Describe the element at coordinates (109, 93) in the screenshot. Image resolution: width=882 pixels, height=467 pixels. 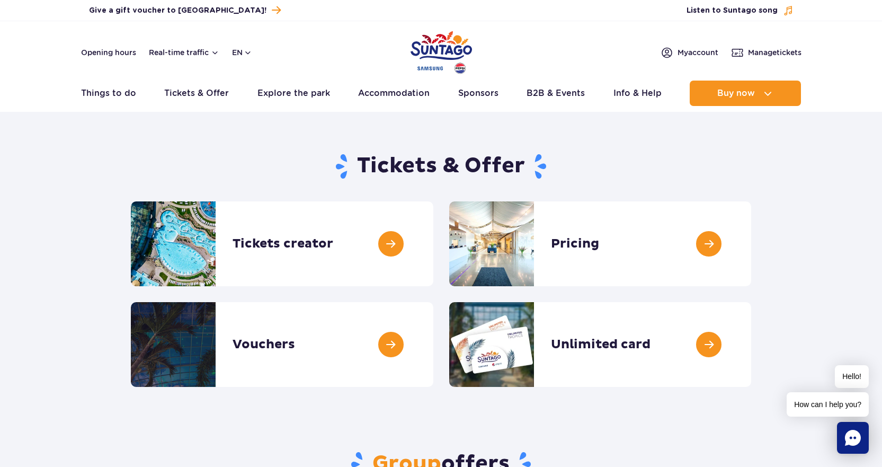
I see `a: Things to do` at that location.